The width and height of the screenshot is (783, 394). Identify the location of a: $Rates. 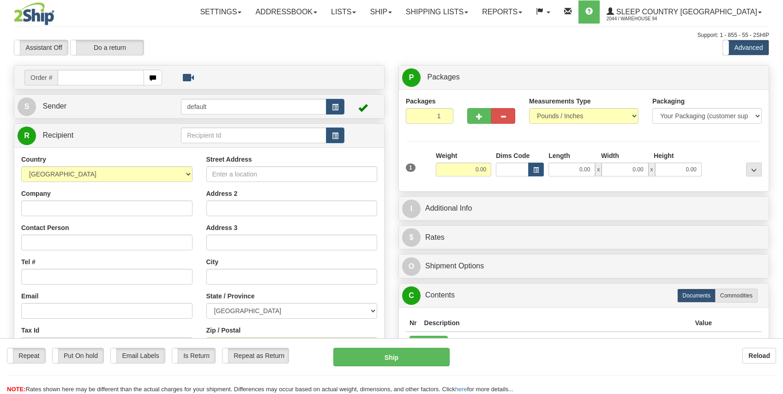
(583, 237).